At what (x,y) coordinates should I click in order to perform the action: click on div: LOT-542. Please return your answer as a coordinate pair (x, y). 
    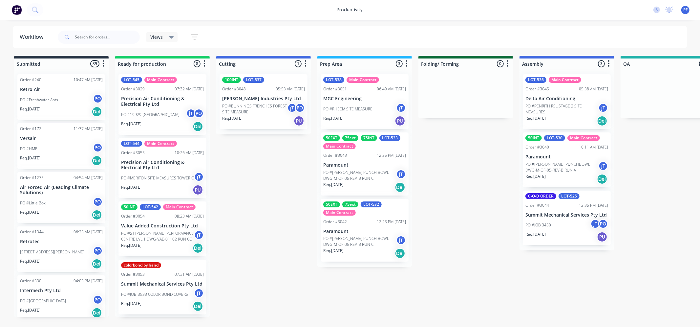
    Looking at the image, I should click on (150, 207).